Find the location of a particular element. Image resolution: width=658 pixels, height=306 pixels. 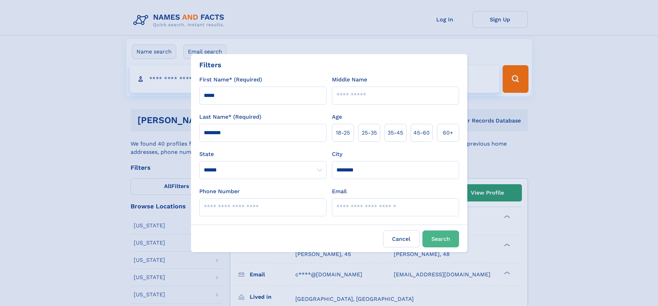

label: Email is located at coordinates (339, 192).